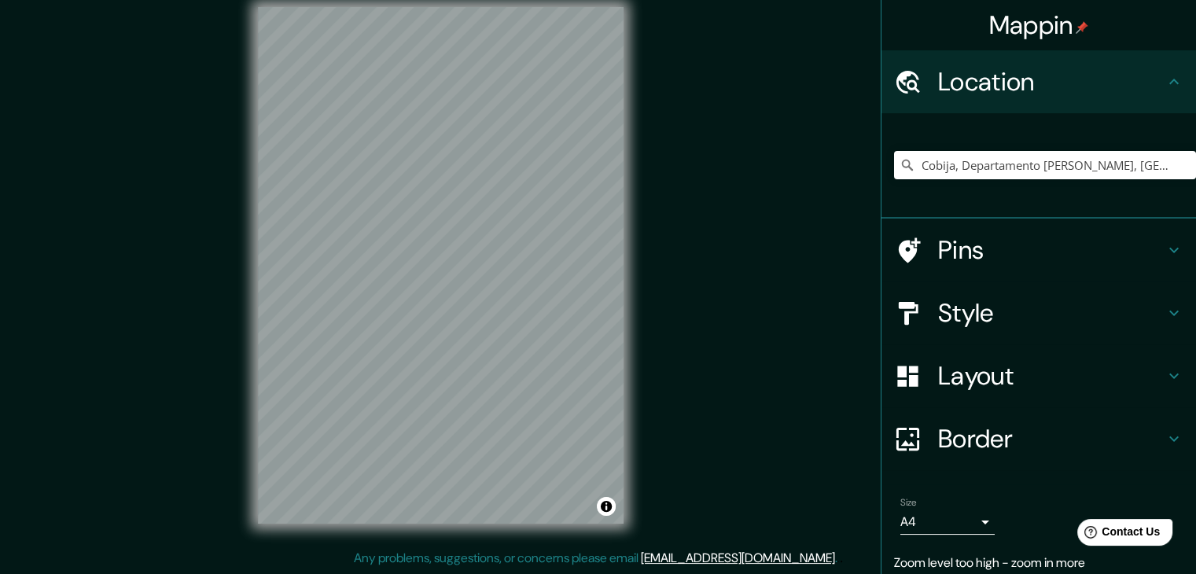 Image resolution: width=1196 pixels, height=574 pixels. Describe the element at coordinates (1039, 313) in the screenshot. I see `div: Style` at that location.